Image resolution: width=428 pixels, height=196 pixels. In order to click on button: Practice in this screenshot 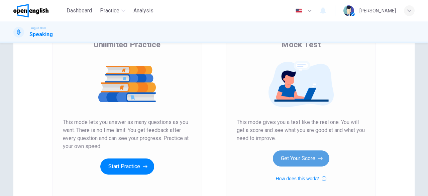, I will do `click(113, 11)`.